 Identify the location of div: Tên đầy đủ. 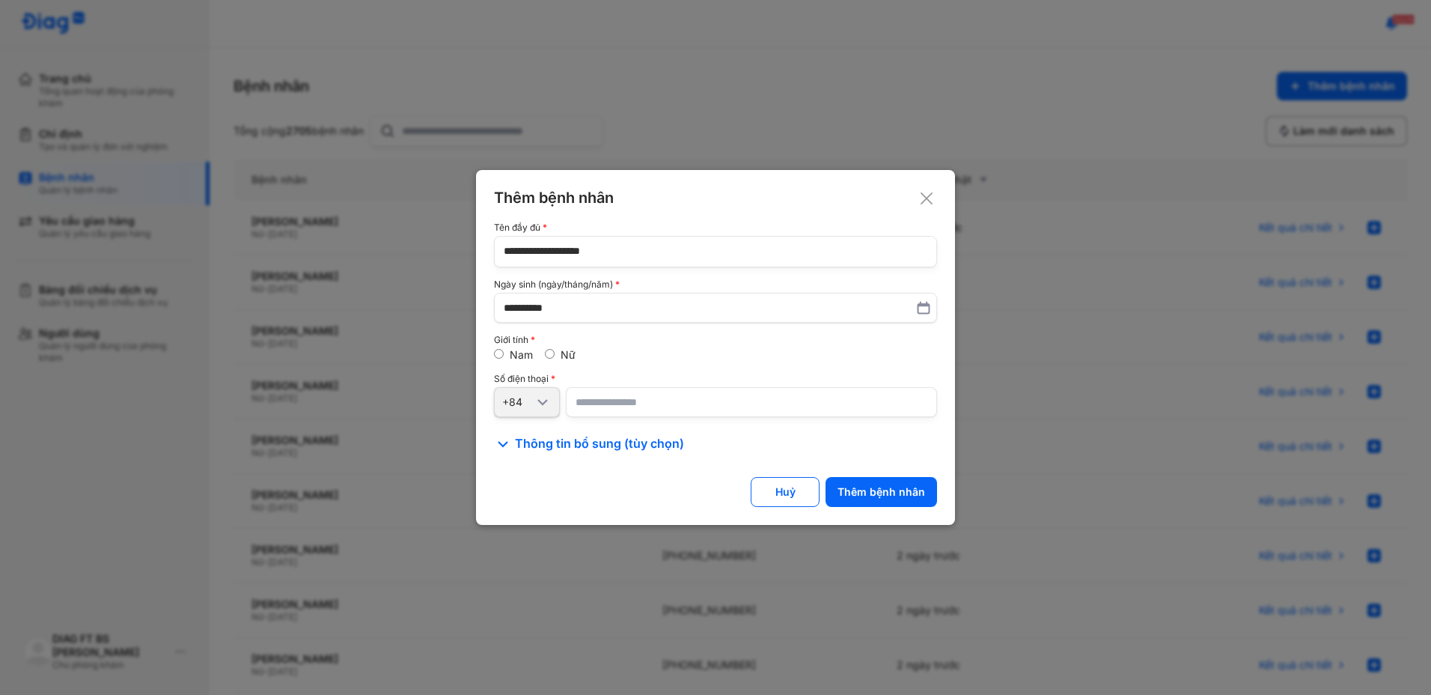
(716, 228).